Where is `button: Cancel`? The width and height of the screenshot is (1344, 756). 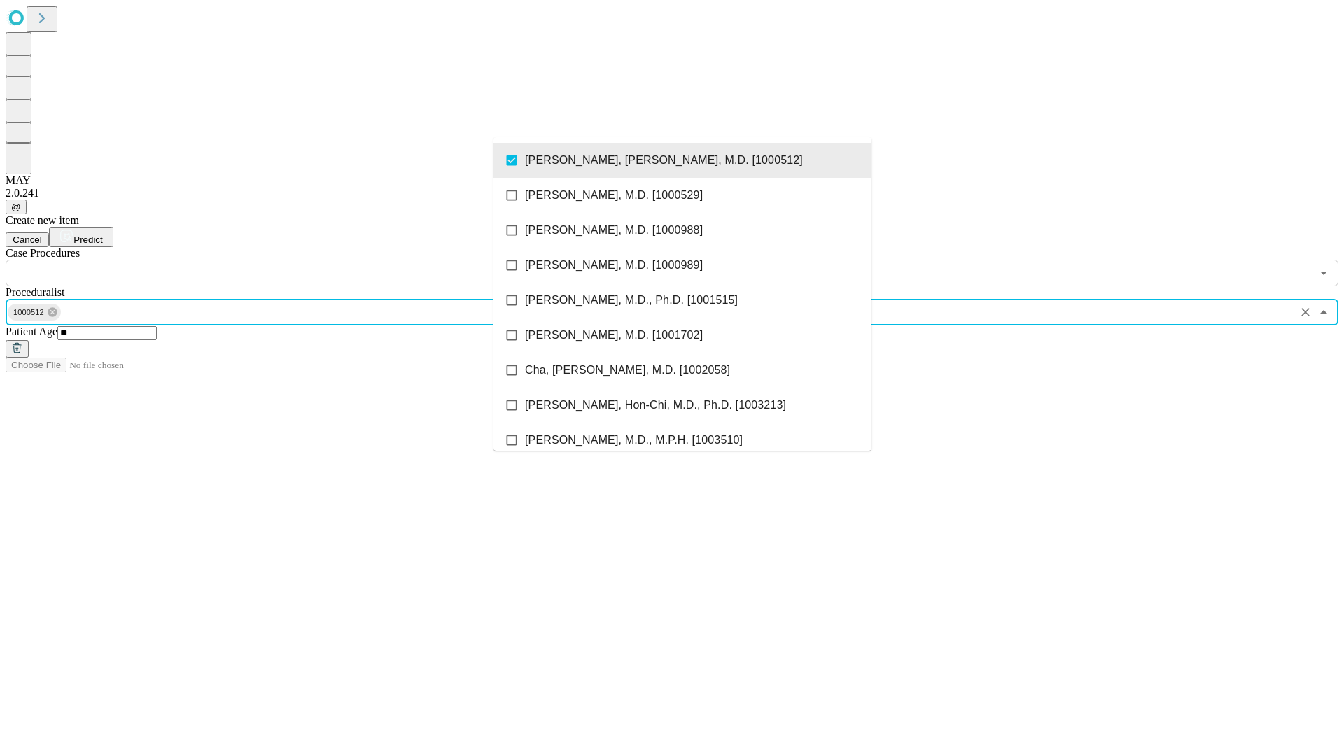
button: Cancel is located at coordinates (27, 239).